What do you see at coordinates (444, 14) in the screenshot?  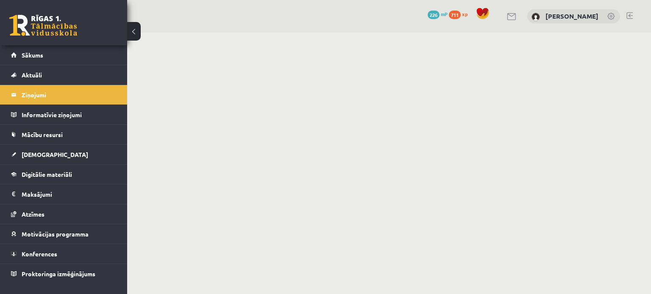 I see `span: mP` at bounding box center [444, 14].